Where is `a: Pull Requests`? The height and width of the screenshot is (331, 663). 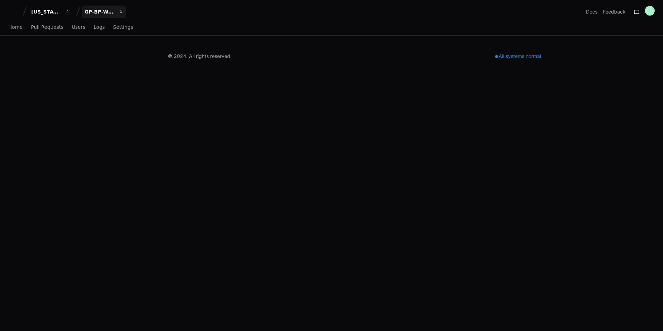
a: Pull Requests is located at coordinates (47, 27).